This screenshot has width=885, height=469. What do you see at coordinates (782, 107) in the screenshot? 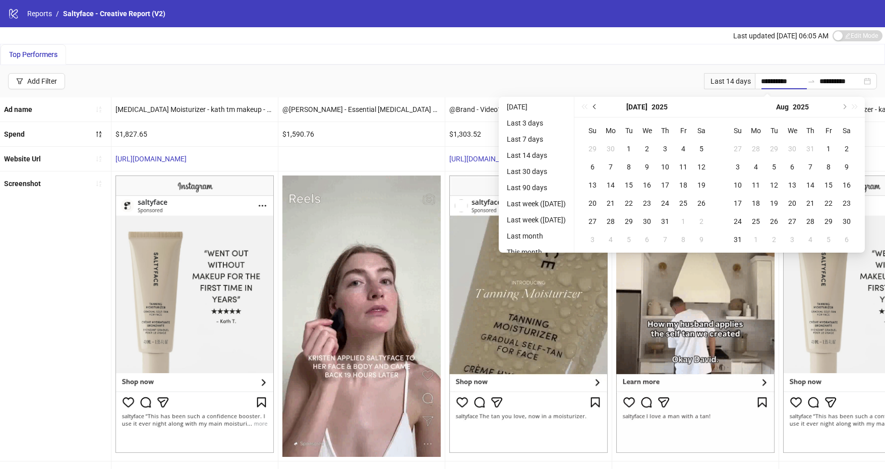
I see `button: Choose a month` at bounding box center [782, 107].